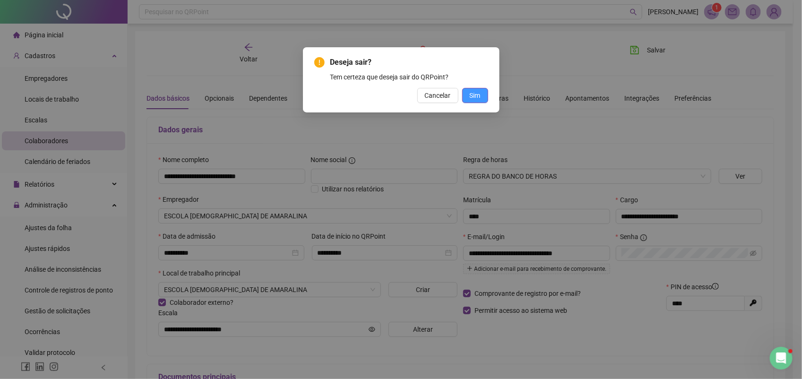 Image resolution: width=802 pixels, height=379 pixels. Describe the element at coordinates (409, 77) in the screenshot. I see `div: Tem certeza que deseja sair do QRPoint?` at that location.